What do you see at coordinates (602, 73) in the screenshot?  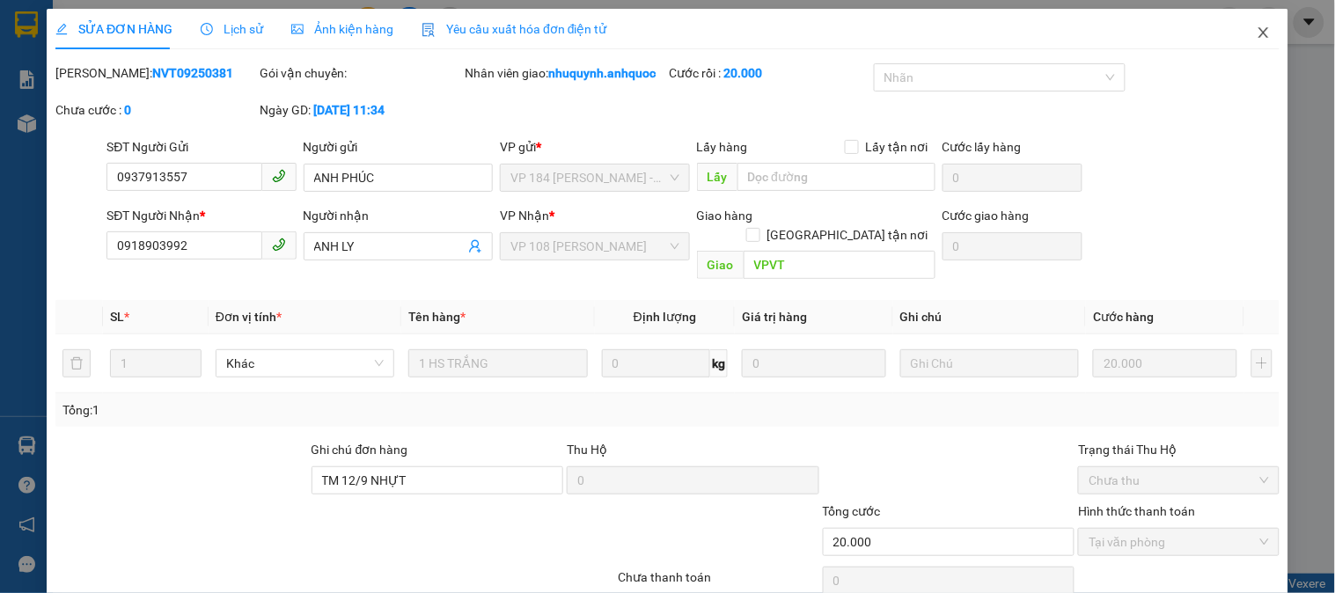 I see `b: nhuquynh.anhquoc` at bounding box center [602, 73].